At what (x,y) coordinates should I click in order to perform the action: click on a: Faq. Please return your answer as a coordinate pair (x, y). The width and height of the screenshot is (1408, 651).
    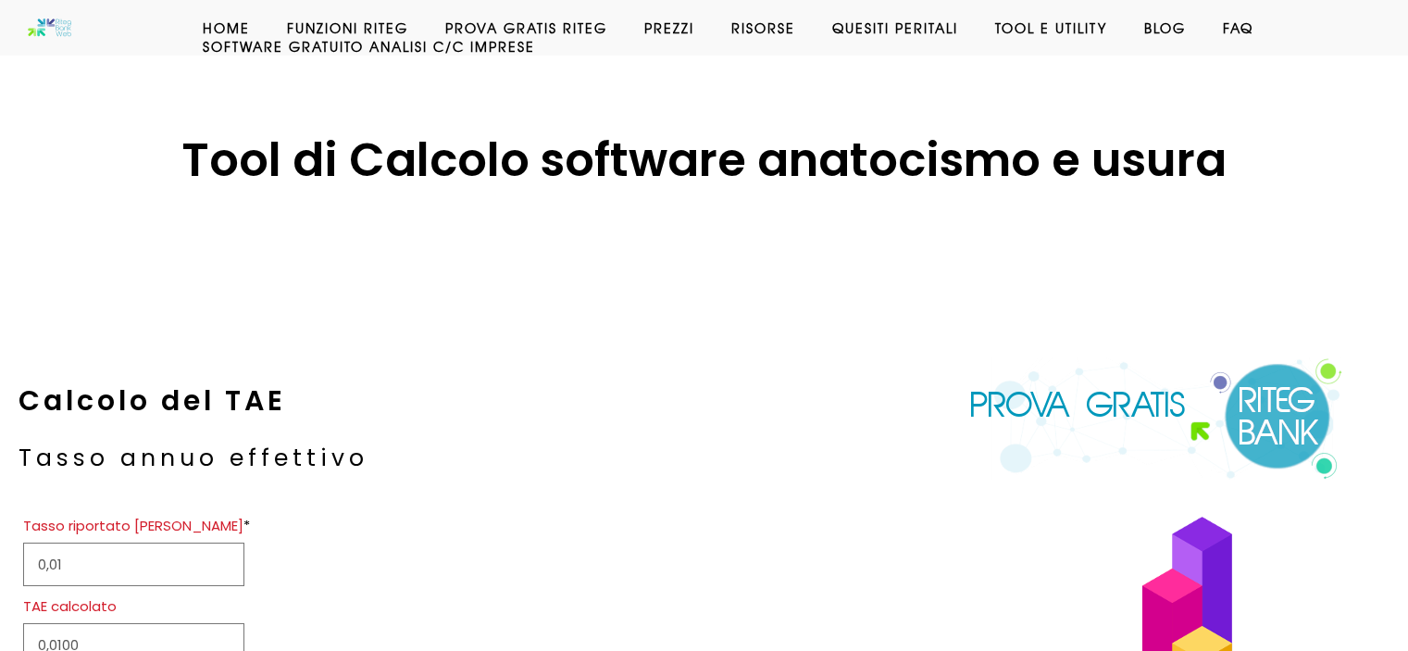
    Looking at the image, I should click on (1238, 28).